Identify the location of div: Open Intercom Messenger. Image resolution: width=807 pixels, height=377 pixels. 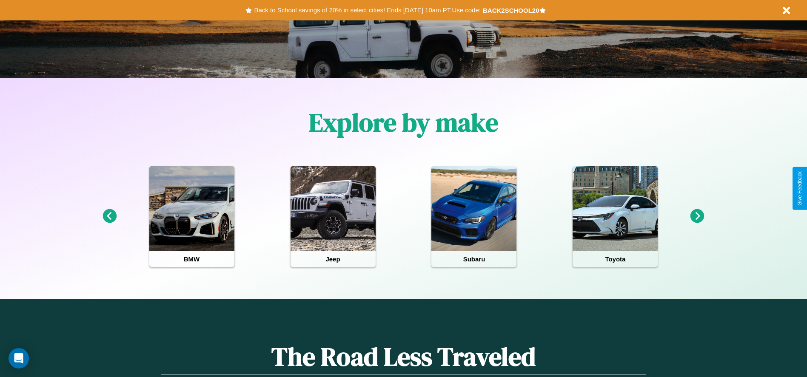
(19, 358).